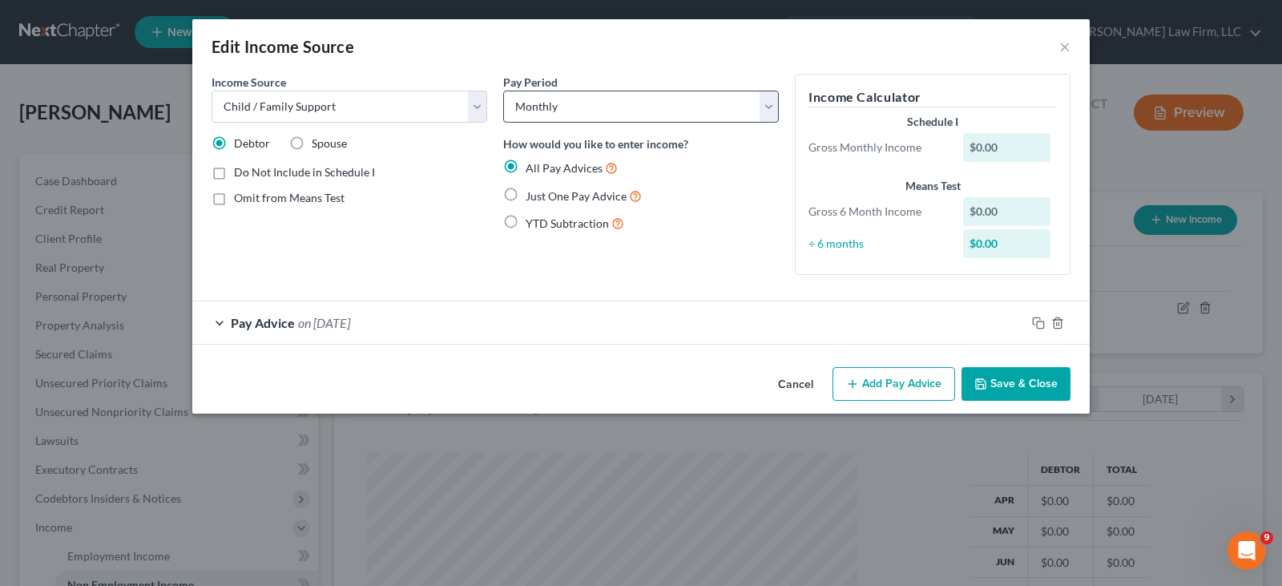 The image size is (1282, 586). I want to click on button: Save & Close, so click(1016, 384).